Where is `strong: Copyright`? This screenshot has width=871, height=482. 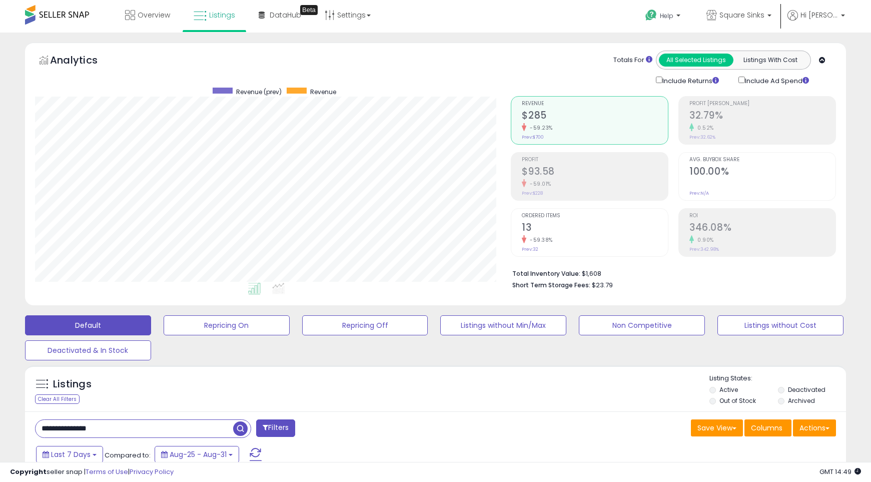
strong: Copyright is located at coordinates (28, 471).